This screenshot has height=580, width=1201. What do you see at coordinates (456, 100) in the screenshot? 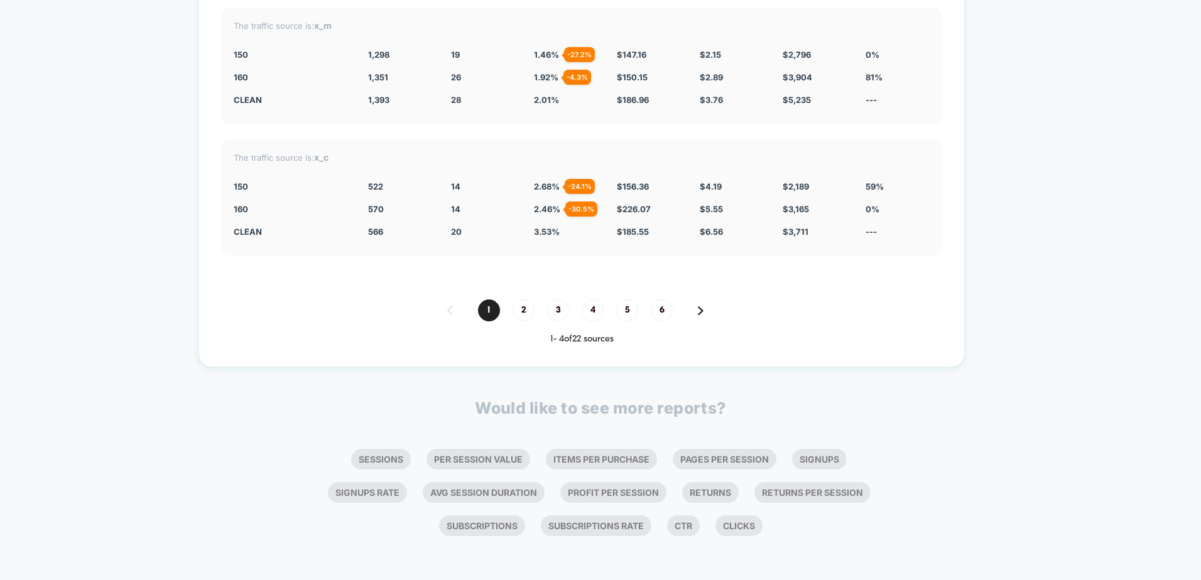
I see `span: 28` at bounding box center [456, 100].